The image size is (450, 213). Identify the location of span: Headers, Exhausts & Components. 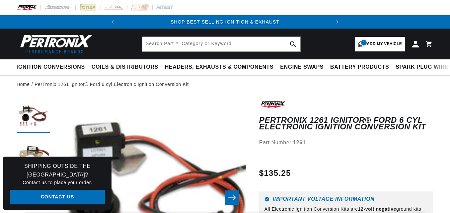
(219, 67).